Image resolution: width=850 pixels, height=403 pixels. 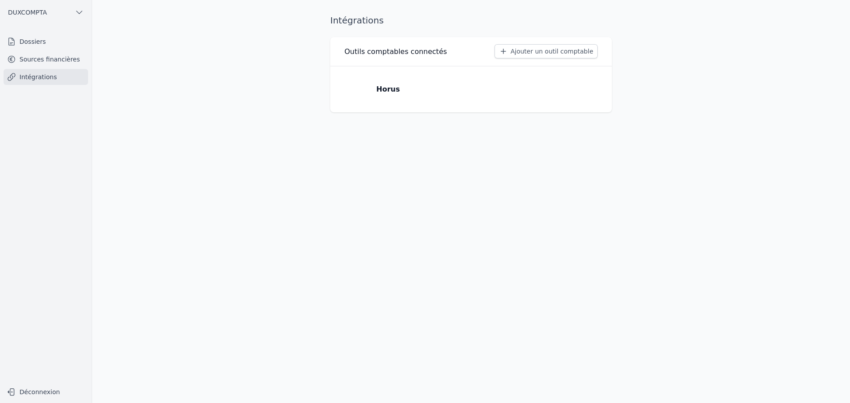 I want to click on a: Intégrations, so click(x=46, y=77).